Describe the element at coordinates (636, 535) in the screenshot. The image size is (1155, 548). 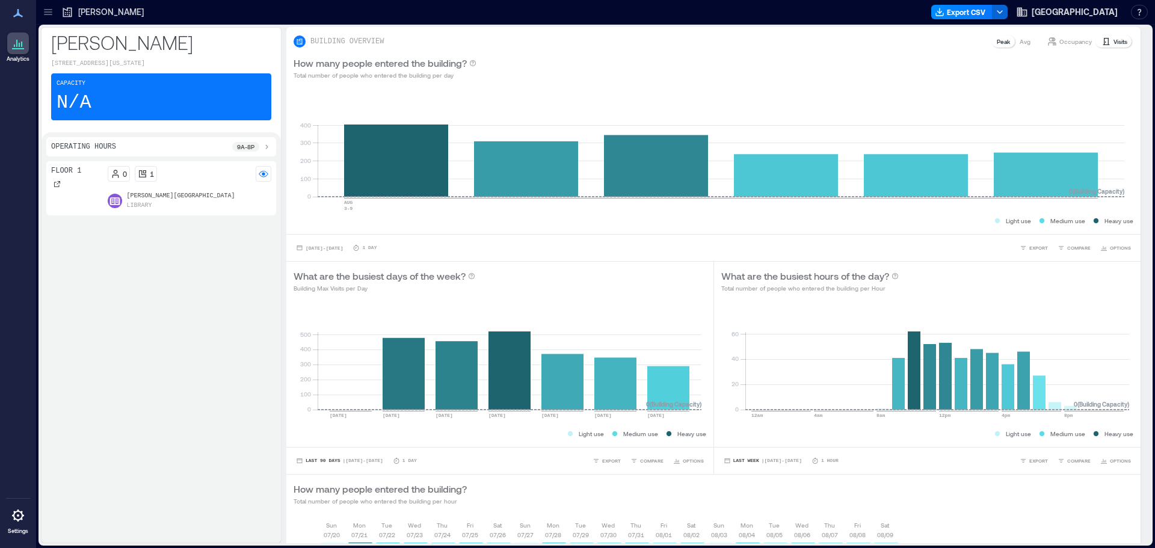
I see `p: 07/31` at that location.